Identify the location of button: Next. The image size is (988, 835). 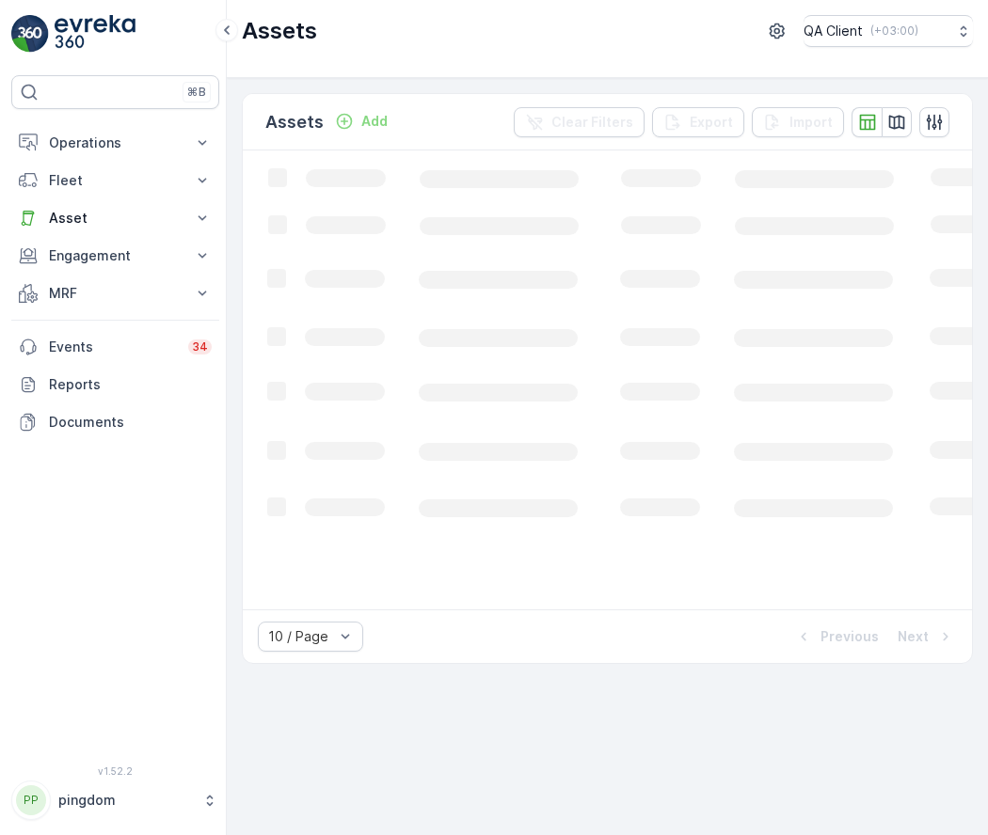
(925, 637).